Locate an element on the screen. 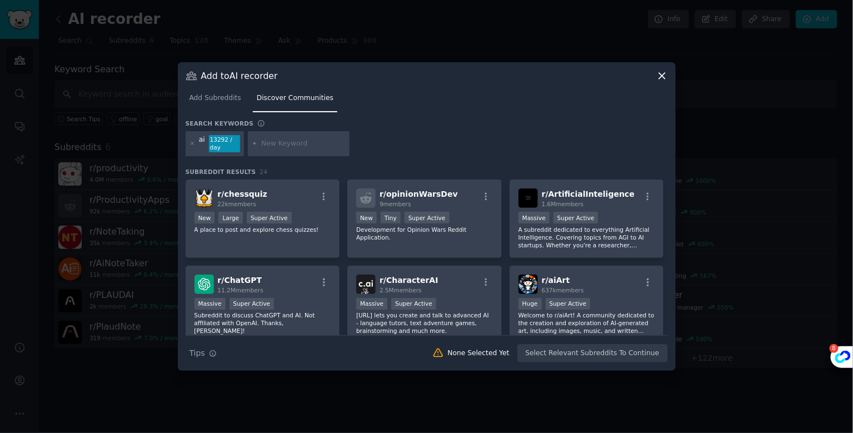  img: aiArt is located at coordinates (528, 284).